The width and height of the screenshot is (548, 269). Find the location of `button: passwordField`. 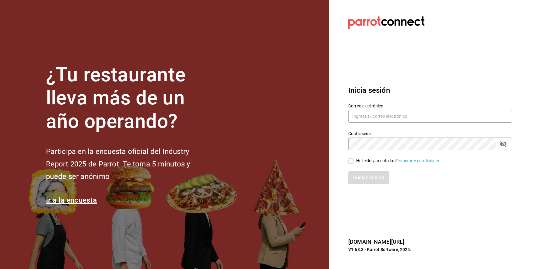

button: passwordField is located at coordinates (503, 144).